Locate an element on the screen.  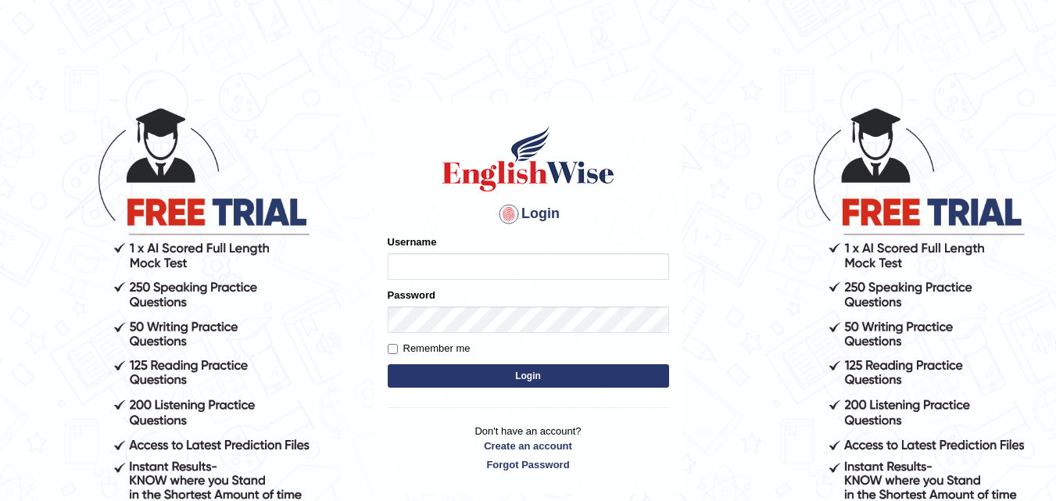
h4: Login is located at coordinates (528, 214).